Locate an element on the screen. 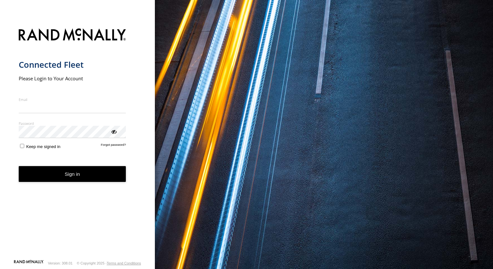 The height and width of the screenshot is (269, 493). div: © Copyright 2025 - is located at coordinates (109, 263).